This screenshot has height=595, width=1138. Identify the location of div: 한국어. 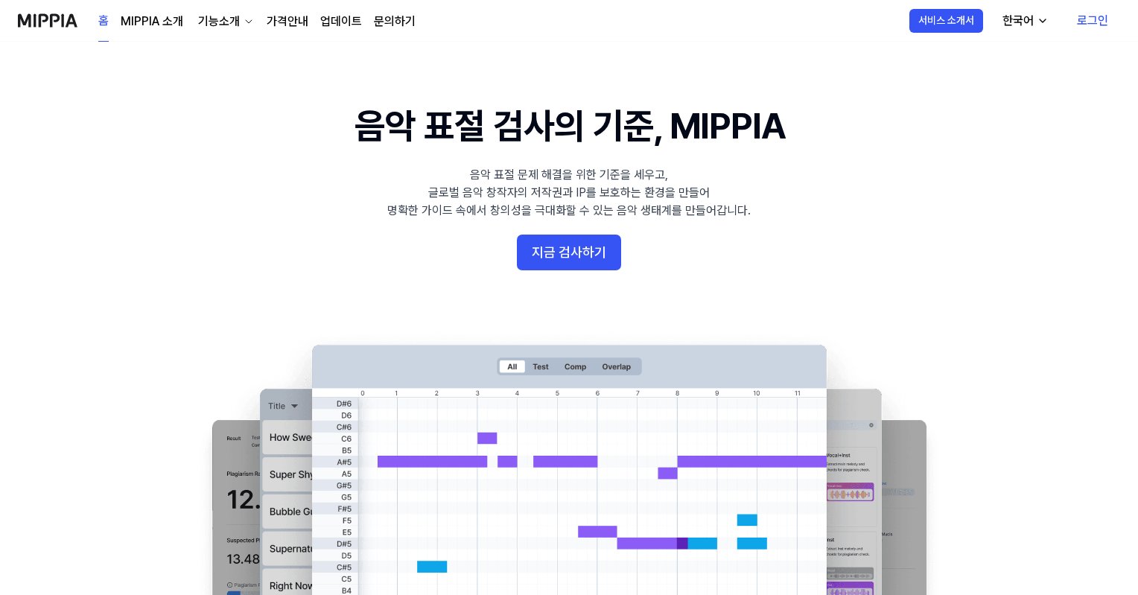
(1018, 21).